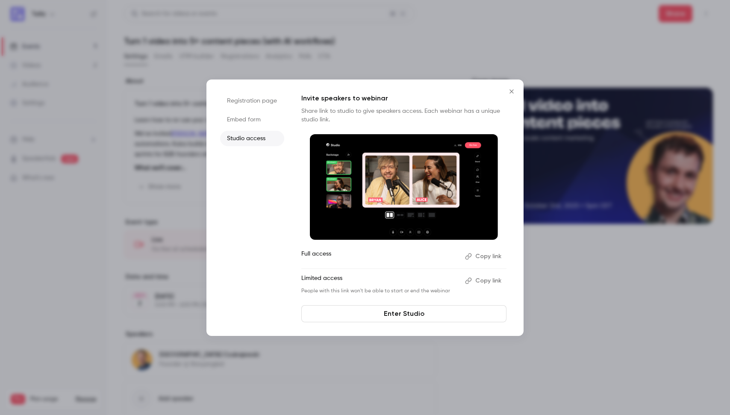  Describe the element at coordinates (380, 257) in the screenshot. I see `p: Full access` at that location.